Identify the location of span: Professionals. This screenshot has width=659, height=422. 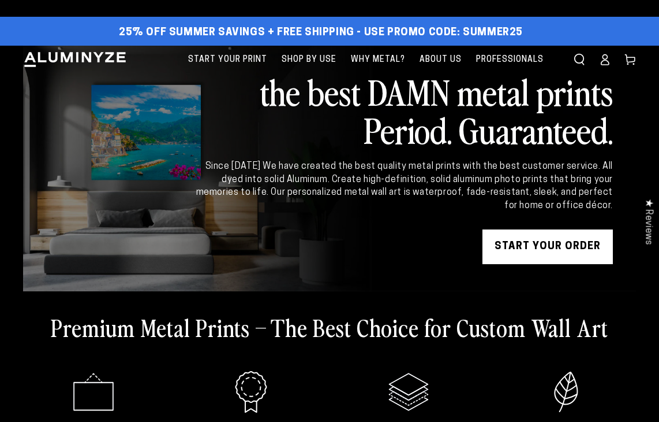
(510, 59).